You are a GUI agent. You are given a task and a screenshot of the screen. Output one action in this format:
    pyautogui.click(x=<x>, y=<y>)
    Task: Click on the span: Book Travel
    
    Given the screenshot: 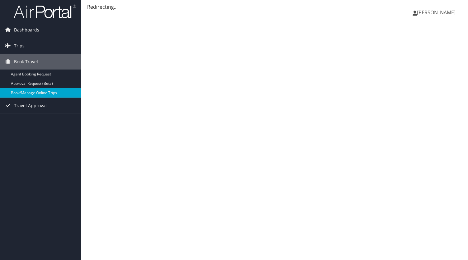 What is the action you would take?
    pyautogui.click(x=26, y=62)
    